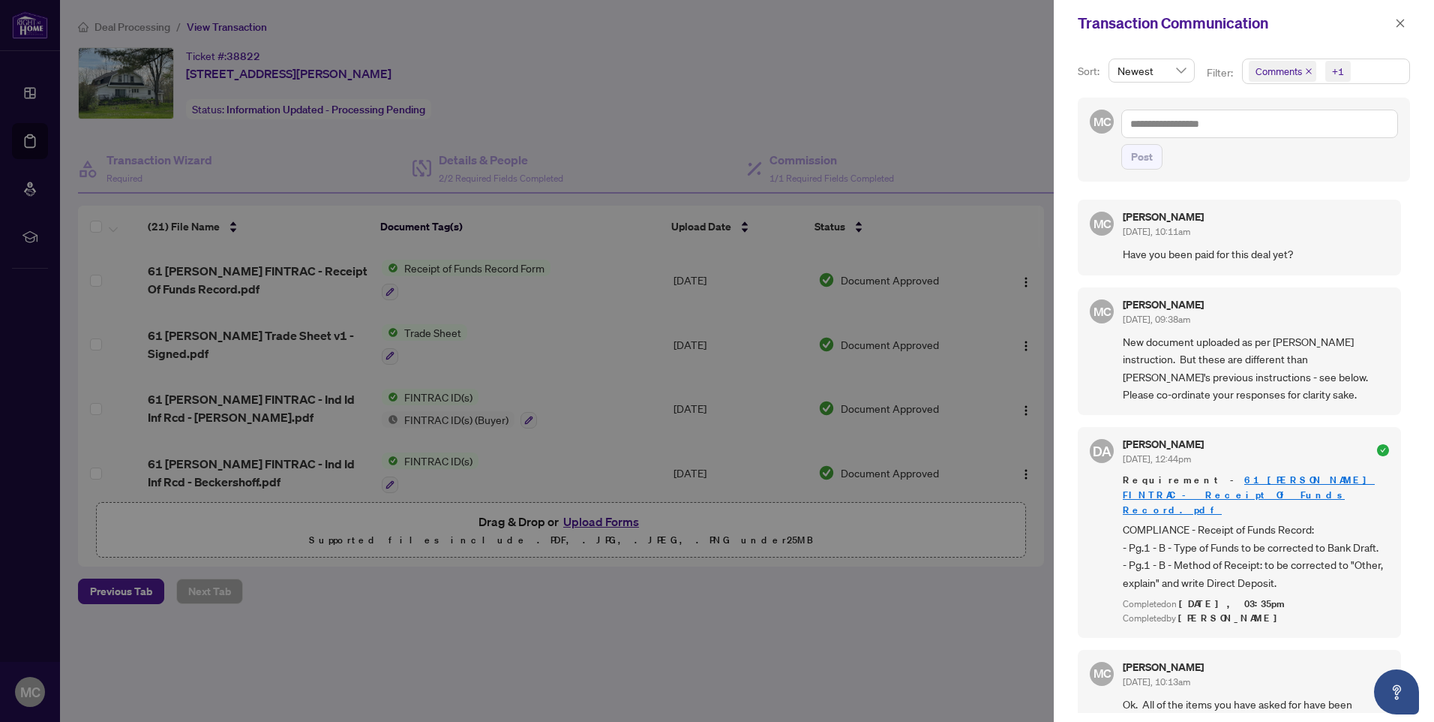 Image resolution: width=1434 pixels, height=722 pixels. Describe the element at coordinates (1256, 604) in the screenshot. I see `div: Completed on` at that location.